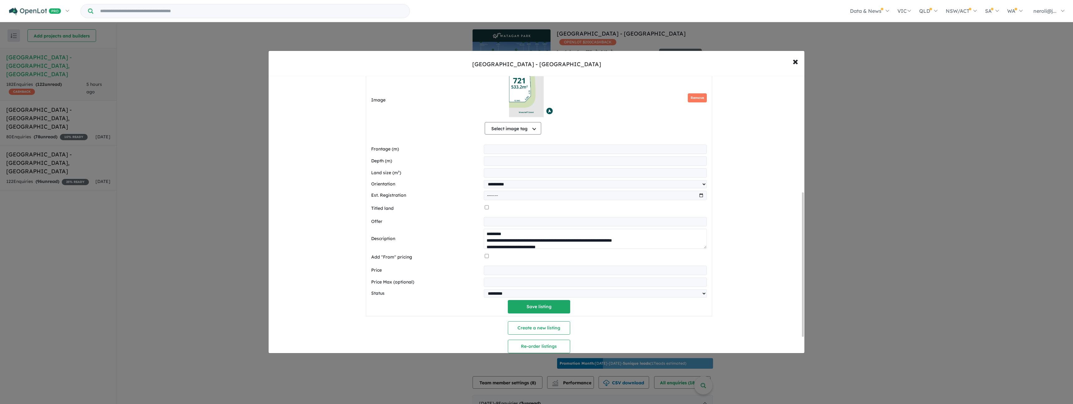 Image resolution: width=1073 pixels, height=404 pixels. Describe the element at coordinates (427, 208) in the screenshot. I see `label: Titled land` at that location.